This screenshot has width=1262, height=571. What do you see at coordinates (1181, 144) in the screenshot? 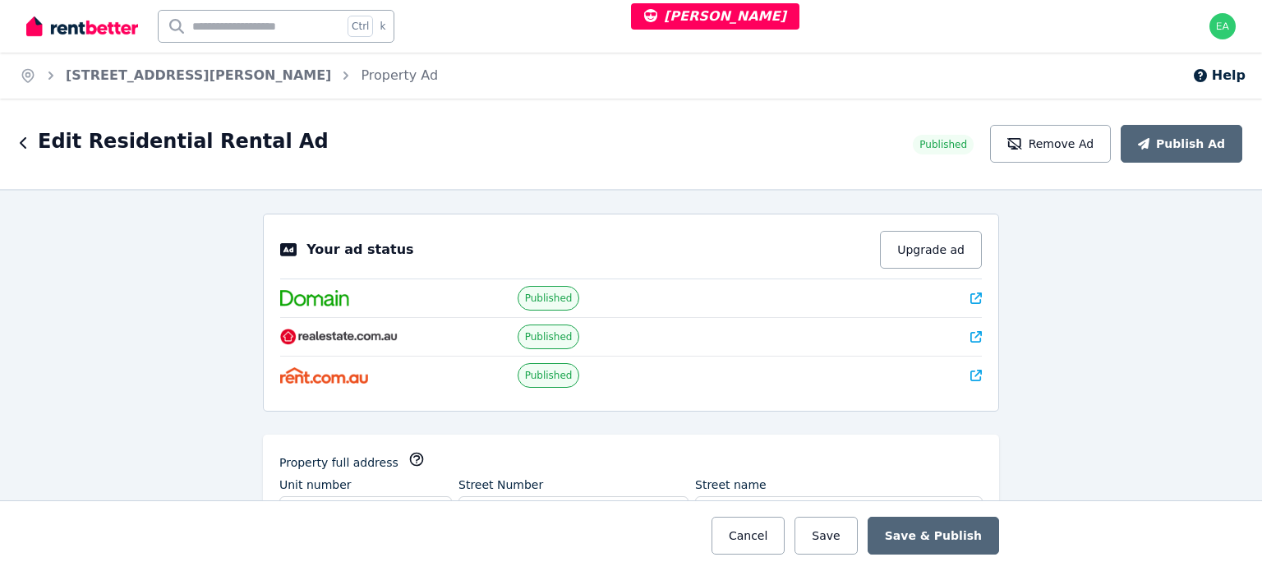
I see `button: Publish Ad` at bounding box center [1181, 144].